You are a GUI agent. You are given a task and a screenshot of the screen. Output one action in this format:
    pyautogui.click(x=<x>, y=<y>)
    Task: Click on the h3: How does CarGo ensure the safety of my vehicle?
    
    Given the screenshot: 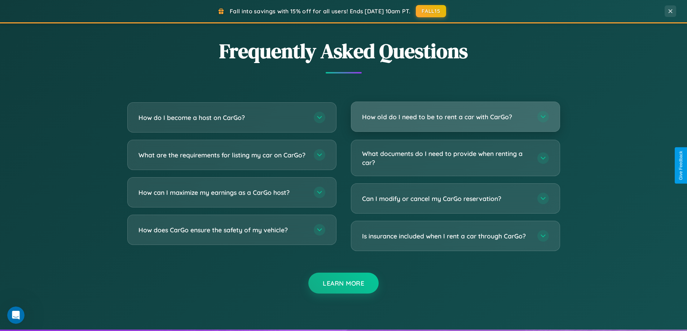 What is the action you would take?
    pyautogui.click(x=223, y=230)
    